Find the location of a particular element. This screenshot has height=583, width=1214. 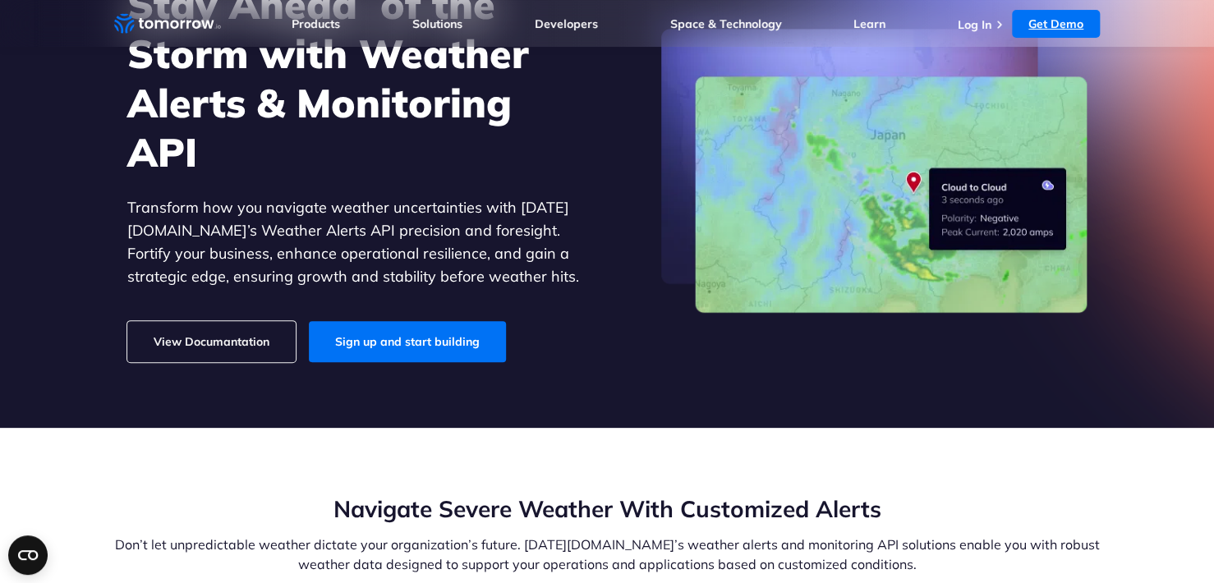

h2: Navigate Severe Weather With Customized Alerts is located at coordinates (607, 509).